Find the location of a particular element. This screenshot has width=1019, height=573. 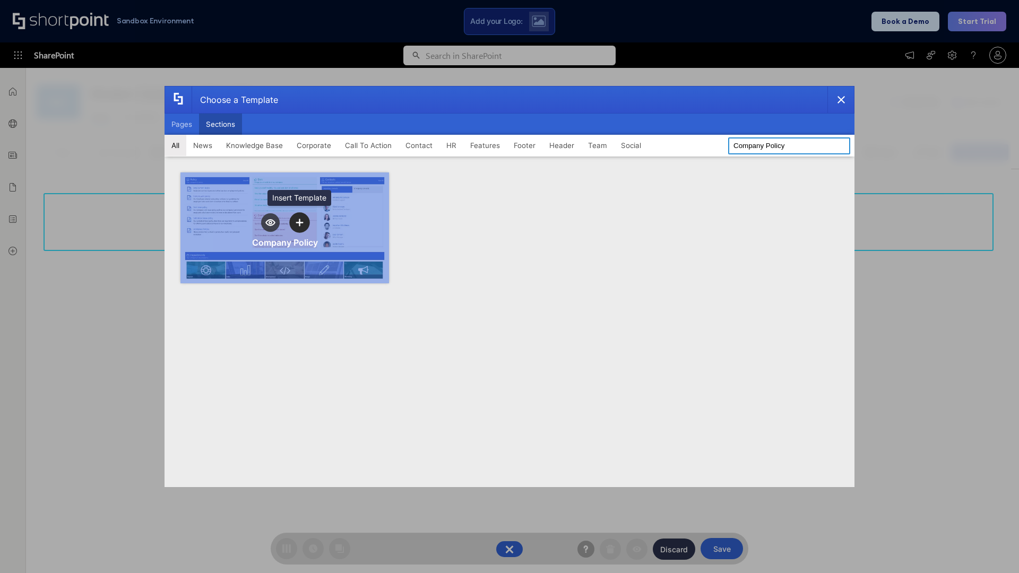

button: All is located at coordinates (175, 145).